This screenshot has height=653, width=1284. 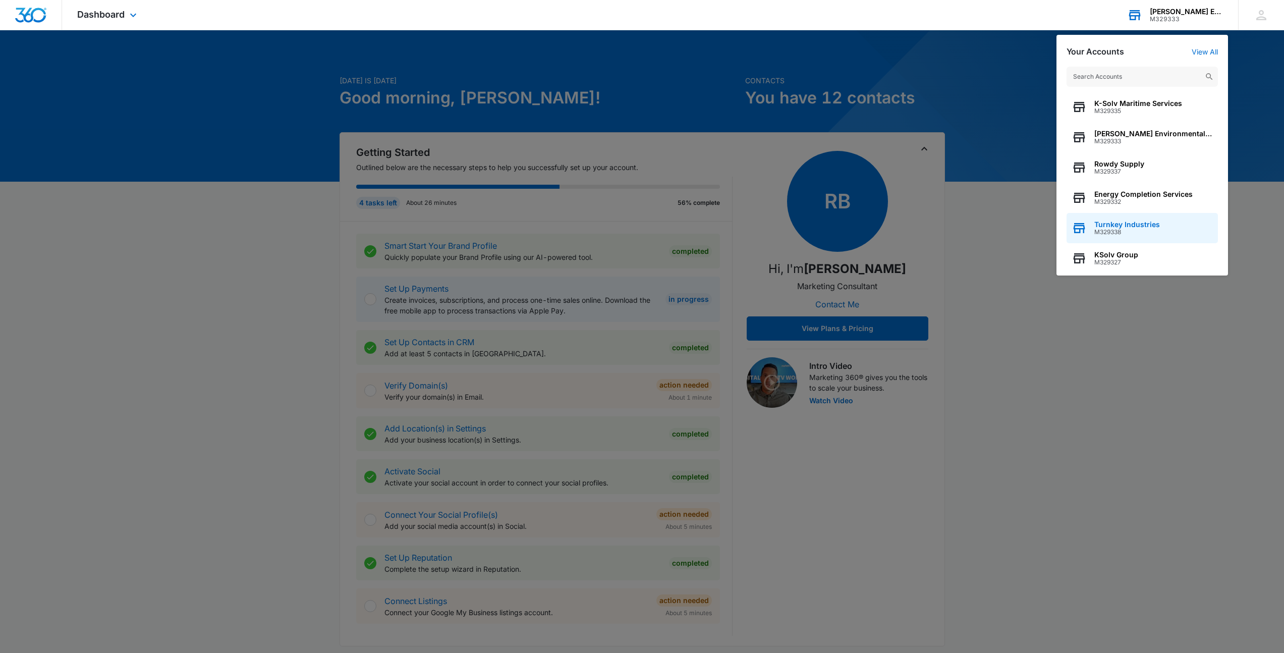 I want to click on button: Energy Completion ServicesM329332, so click(x=1142, y=198).